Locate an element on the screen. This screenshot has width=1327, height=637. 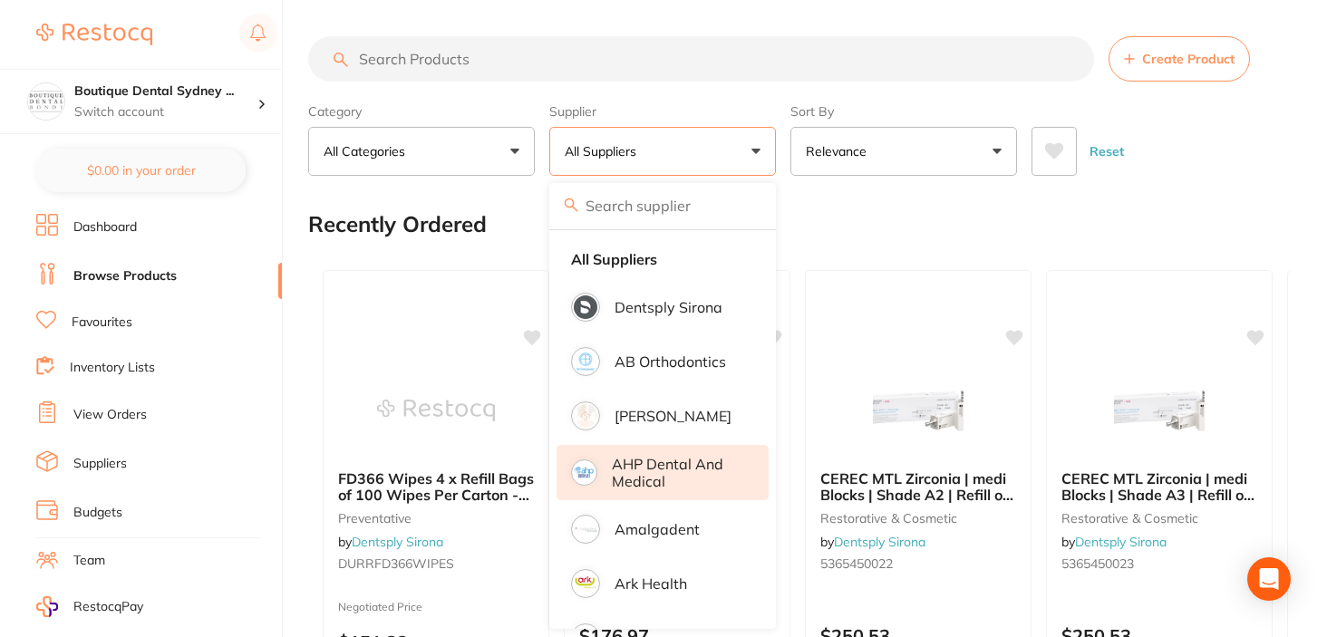
img: Adam Dental is located at coordinates (586, 416).